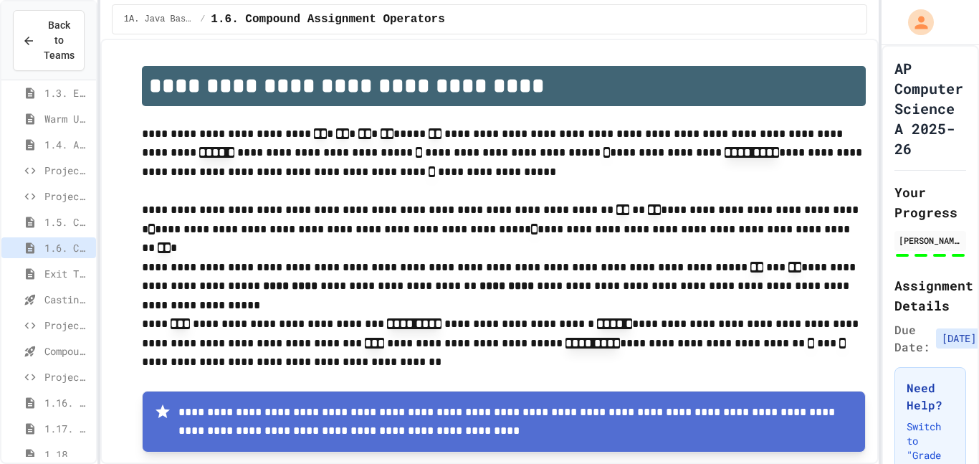 The width and height of the screenshot is (979, 464). I want to click on h2: Assignment Details, so click(931, 295).